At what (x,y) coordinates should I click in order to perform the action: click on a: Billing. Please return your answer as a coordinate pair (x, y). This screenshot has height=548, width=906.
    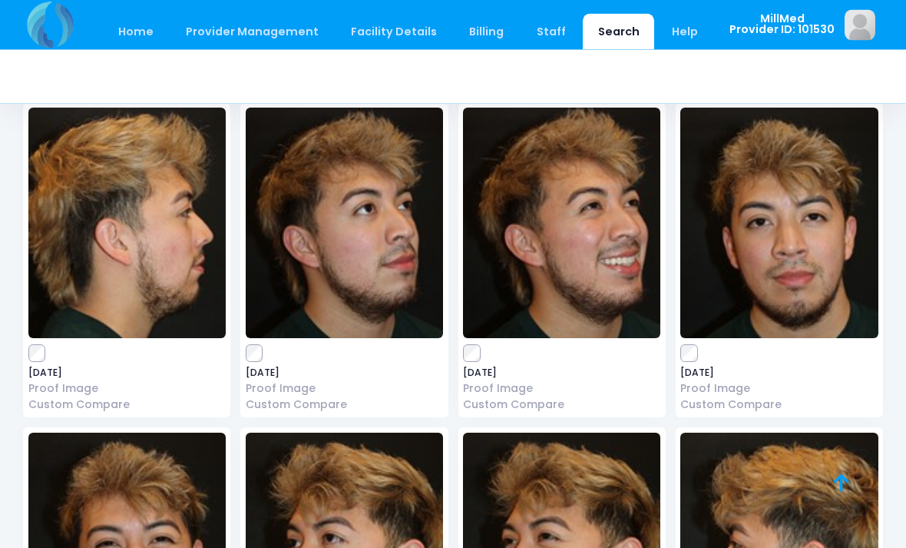
    Looking at the image, I should click on (487, 31).